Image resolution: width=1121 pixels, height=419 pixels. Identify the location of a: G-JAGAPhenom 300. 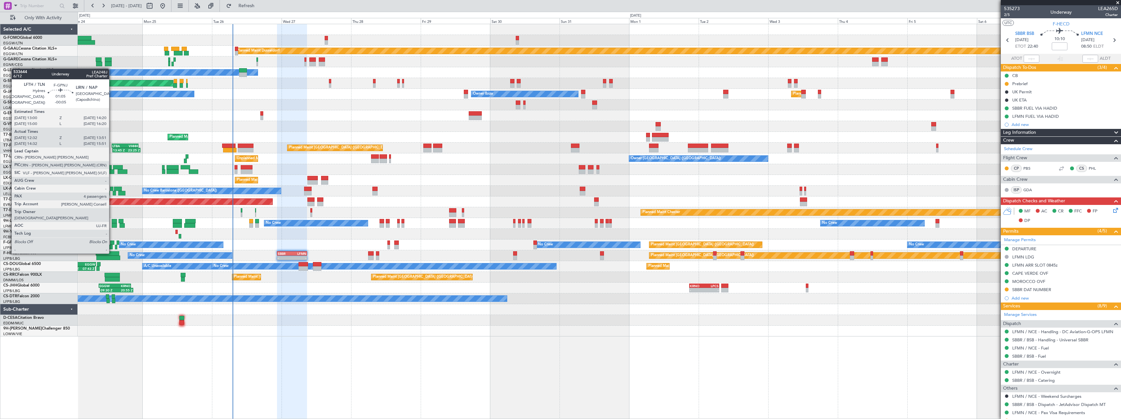
(22, 92).